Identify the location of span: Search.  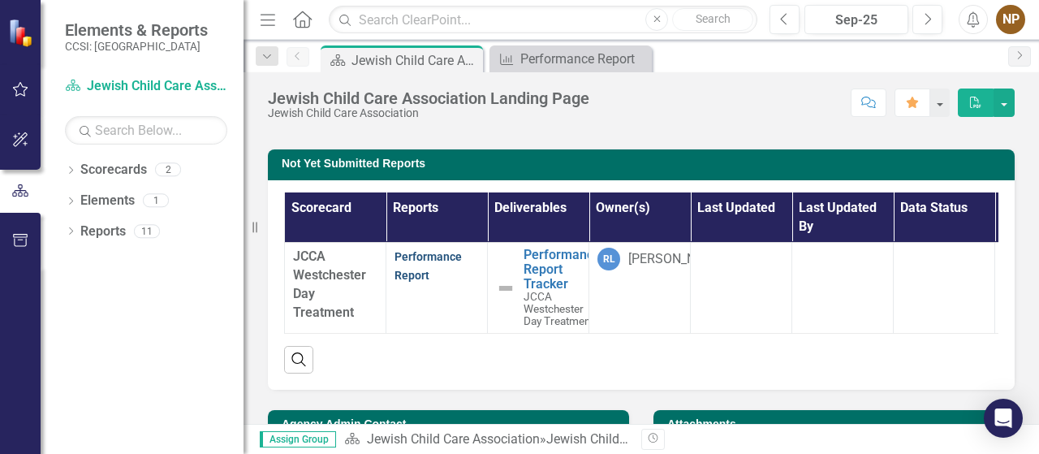
(712, 19).